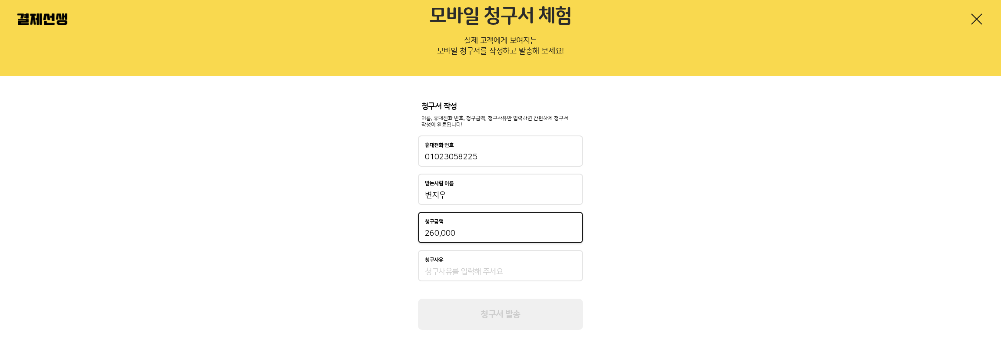 This screenshot has width=1001, height=356. What do you see at coordinates (42, 19) in the screenshot?
I see `img: 결제선생` at bounding box center [42, 19].